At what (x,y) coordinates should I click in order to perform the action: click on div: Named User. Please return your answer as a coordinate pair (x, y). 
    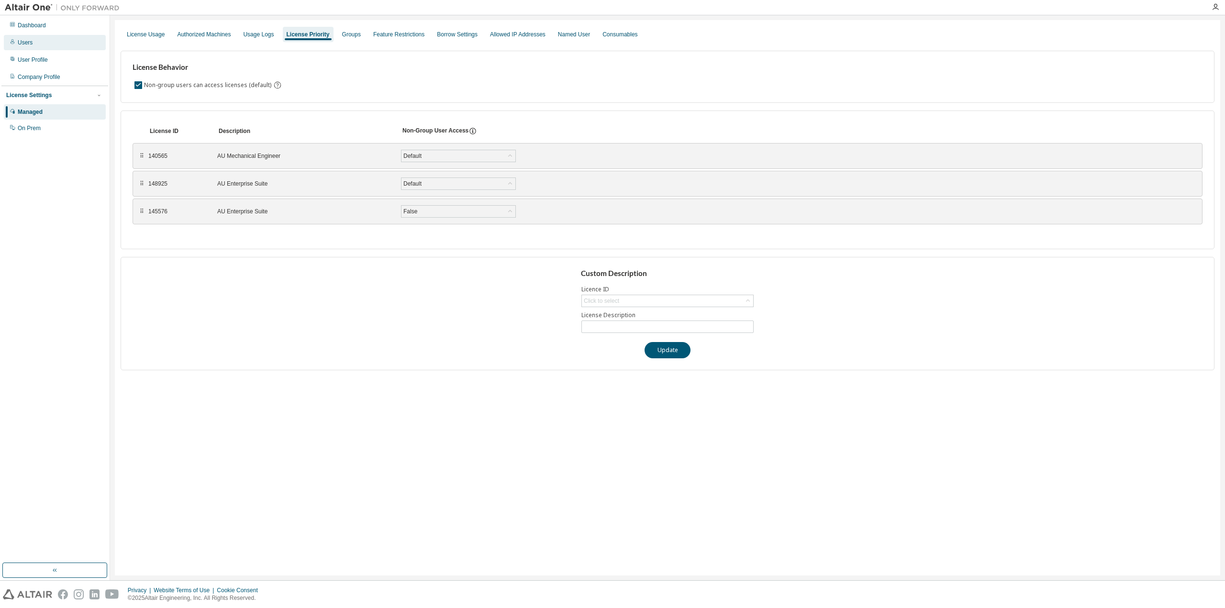
    Looking at the image, I should click on (574, 34).